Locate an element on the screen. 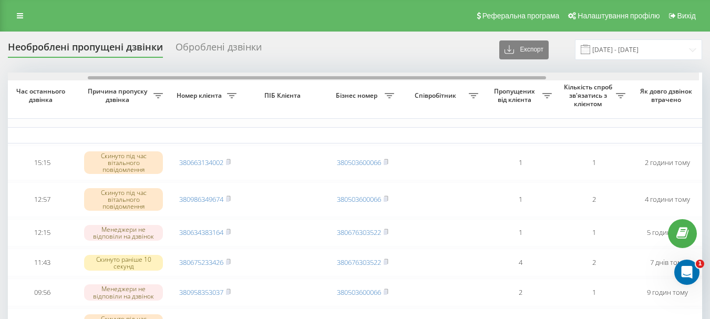  td: 09:56 is located at coordinates (42, 292).